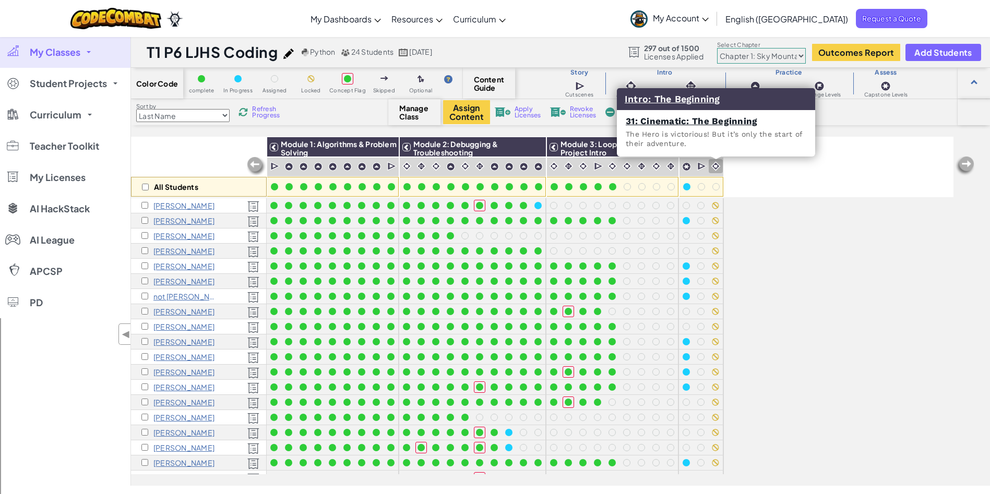  I want to click on div: Sign out, so click(495, 76).